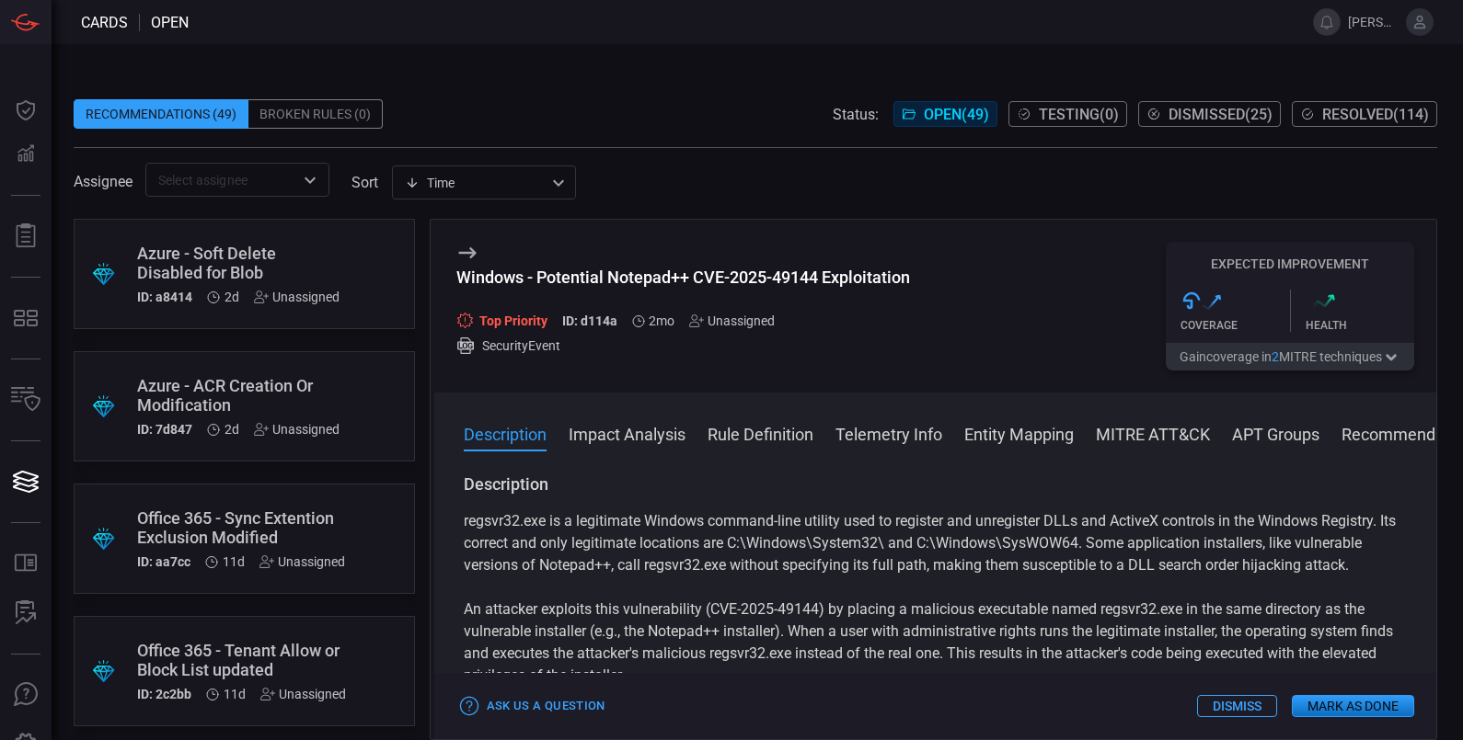 The height and width of the screenshot is (740, 1463). I want to click on input: Select assignee, so click(222, 179).